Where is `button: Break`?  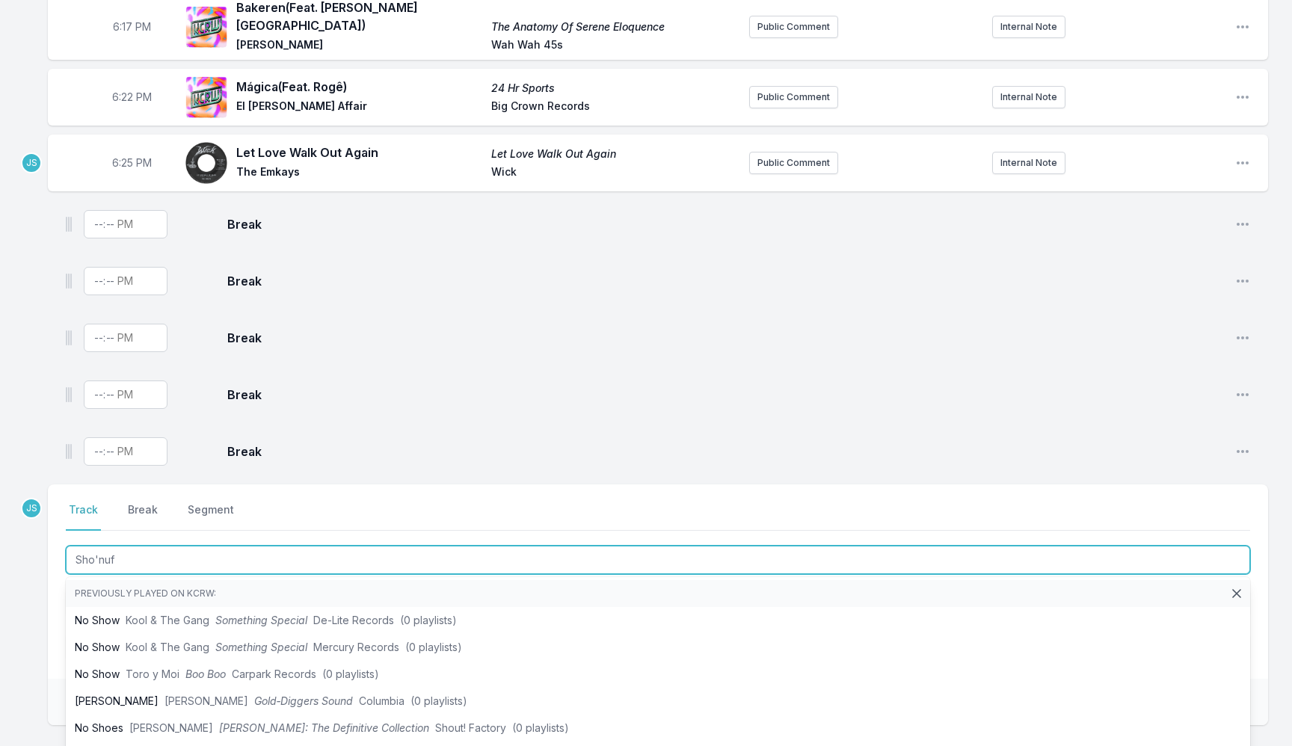
button: Break is located at coordinates (143, 517).